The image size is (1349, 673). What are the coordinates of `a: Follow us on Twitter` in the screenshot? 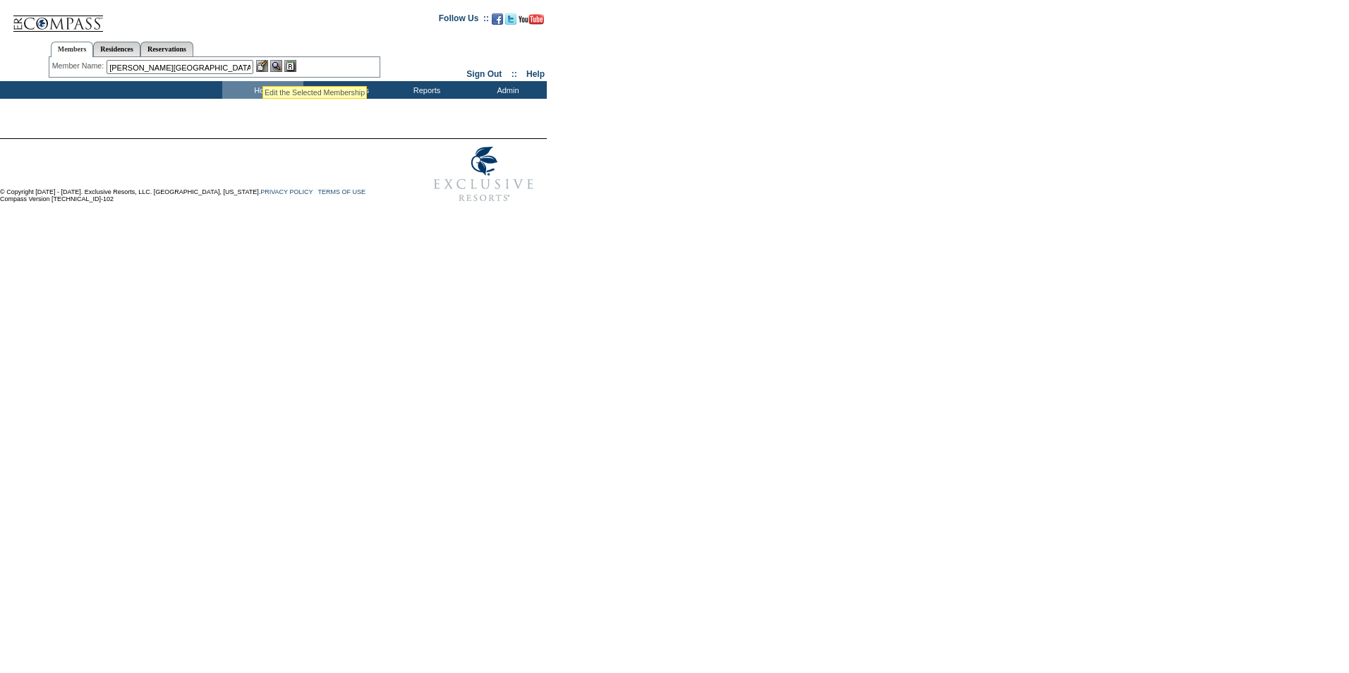 It's located at (511, 22).